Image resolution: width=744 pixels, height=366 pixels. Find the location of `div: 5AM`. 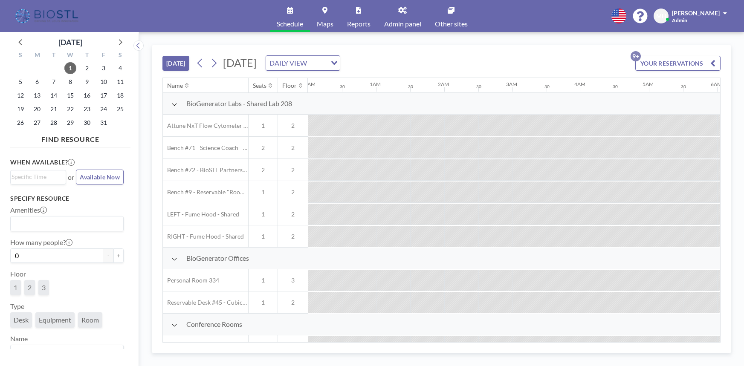

div: 5AM is located at coordinates (648, 84).